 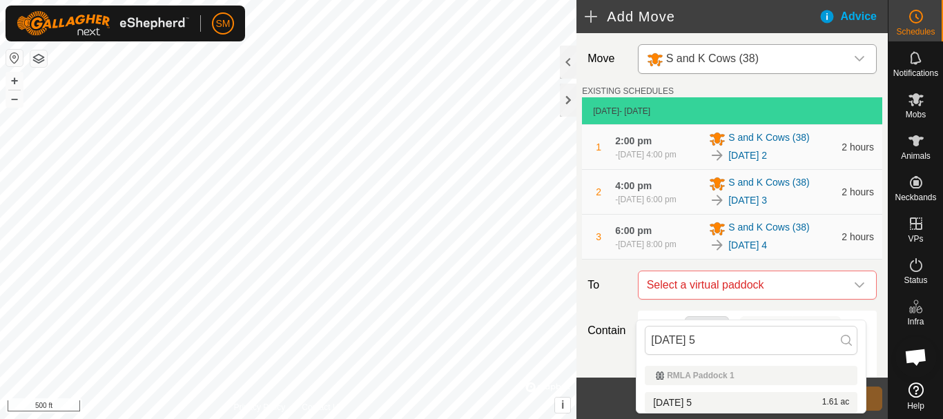 What do you see at coordinates (562, 405) in the screenshot?
I see `button: i` at bounding box center [562, 405].